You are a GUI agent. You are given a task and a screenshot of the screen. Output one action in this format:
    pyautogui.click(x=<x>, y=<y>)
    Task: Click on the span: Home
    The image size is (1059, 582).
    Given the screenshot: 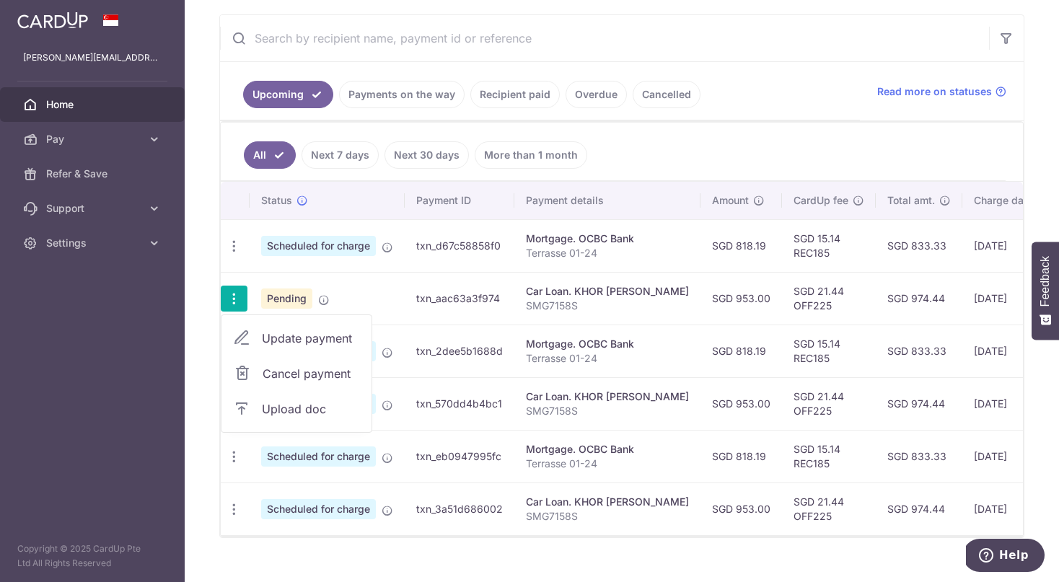 What is the action you would take?
    pyautogui.click(x=94, y=105)
    